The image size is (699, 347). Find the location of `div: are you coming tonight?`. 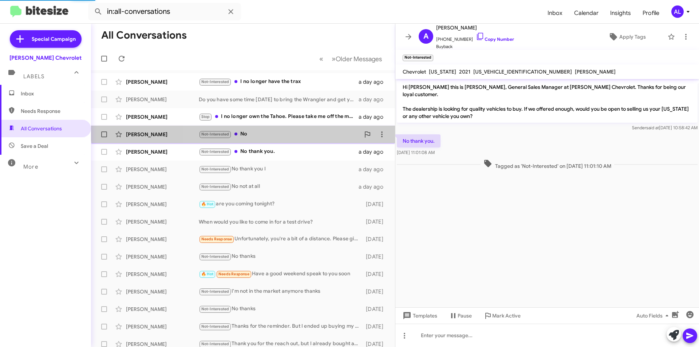

div: are you coming tonight? is located at coordinates (280, 204).